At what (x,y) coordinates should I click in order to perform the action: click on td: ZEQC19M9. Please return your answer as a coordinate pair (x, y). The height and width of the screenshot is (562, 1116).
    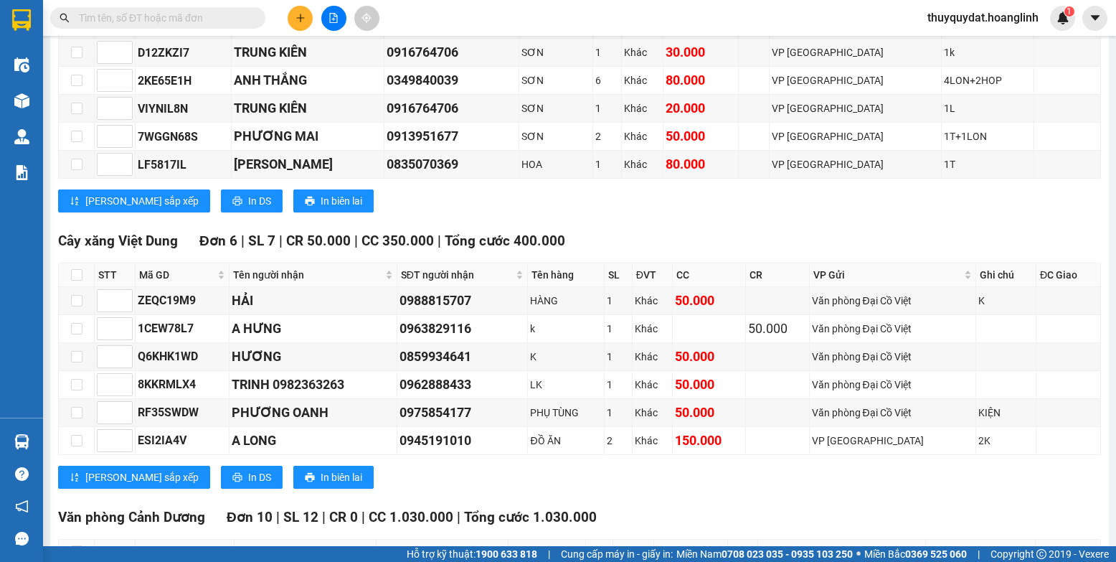
    Looking at the image, I should click on (182, 300).